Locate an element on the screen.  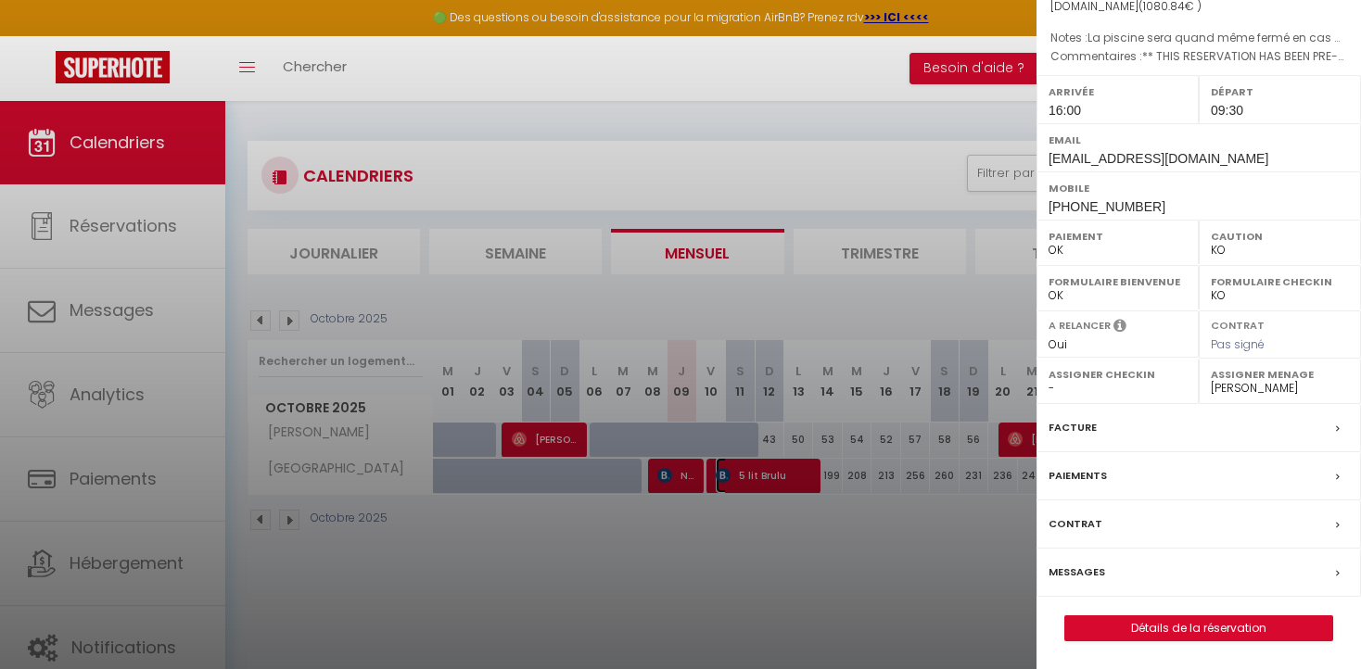
span: 16:00 is located at coordinates (1064, 110).